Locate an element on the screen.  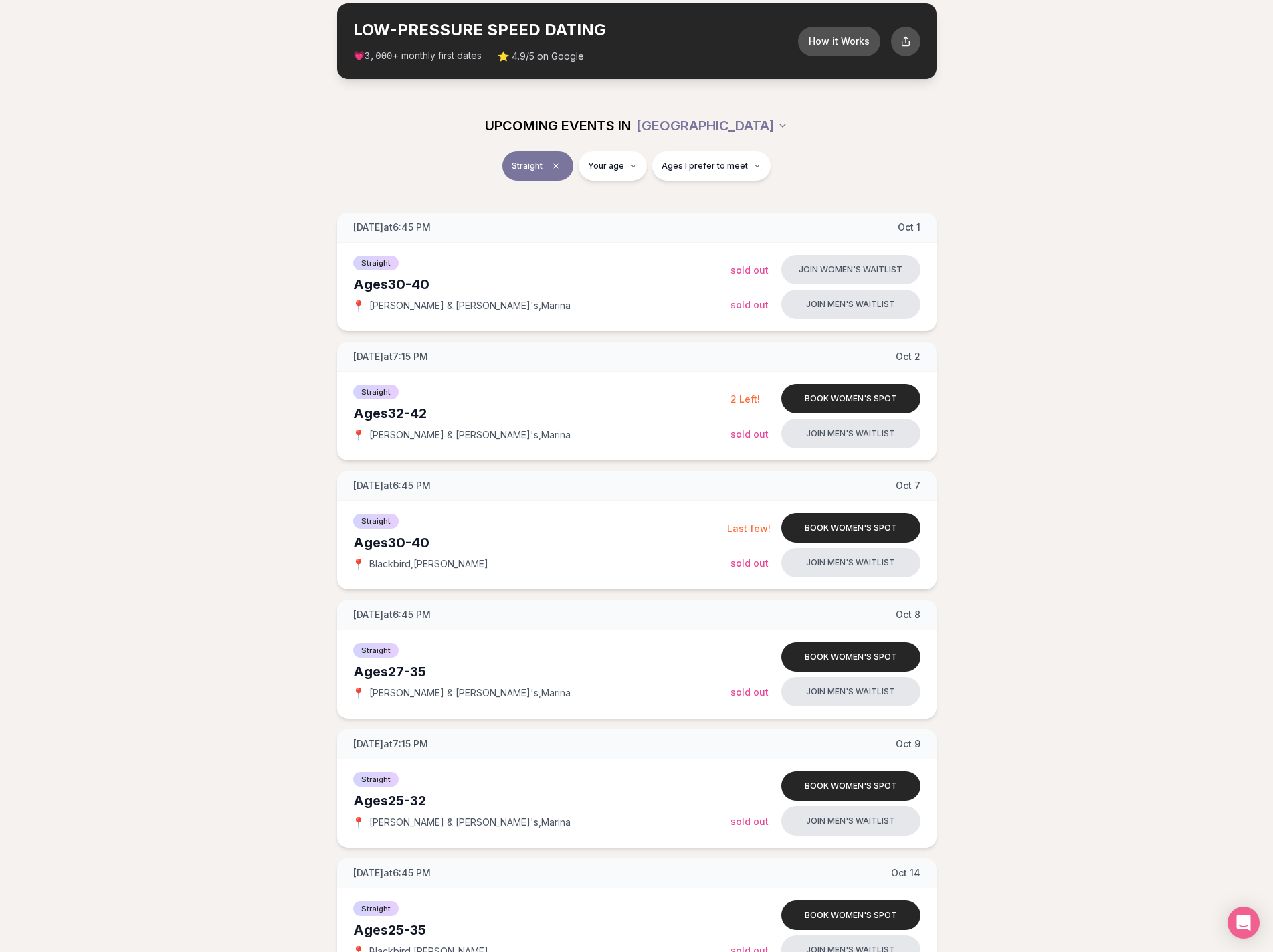
span: 3,000 is located at coordinates (379, 56).